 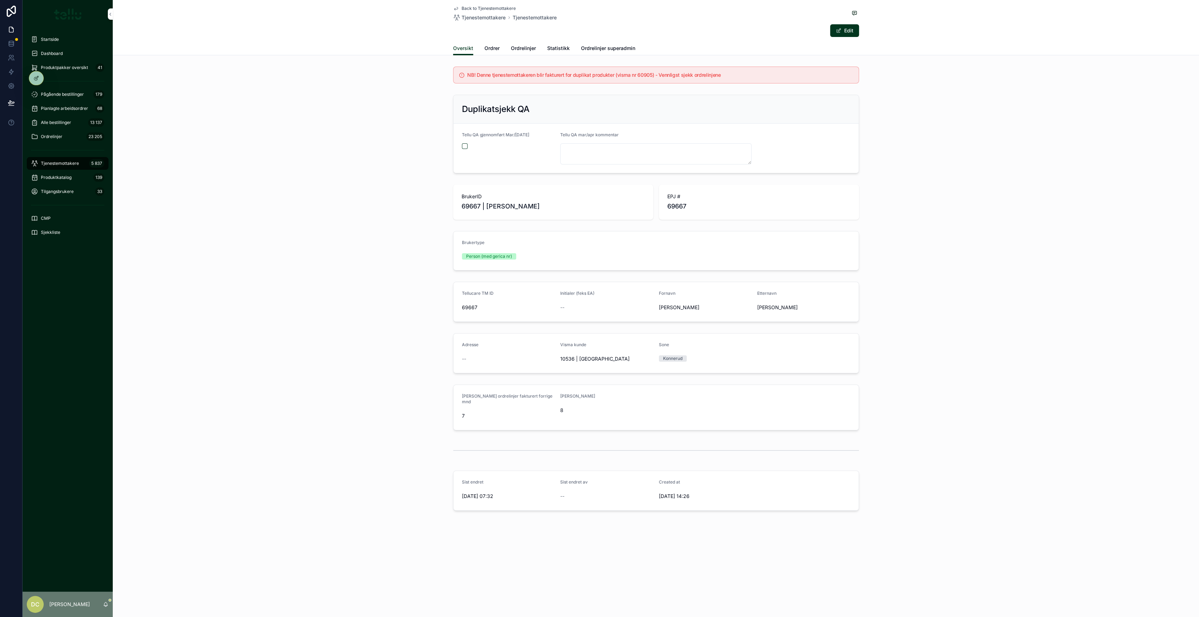 I want to click on a: Alle bestillinger13 137, so click(x=68, y=123).